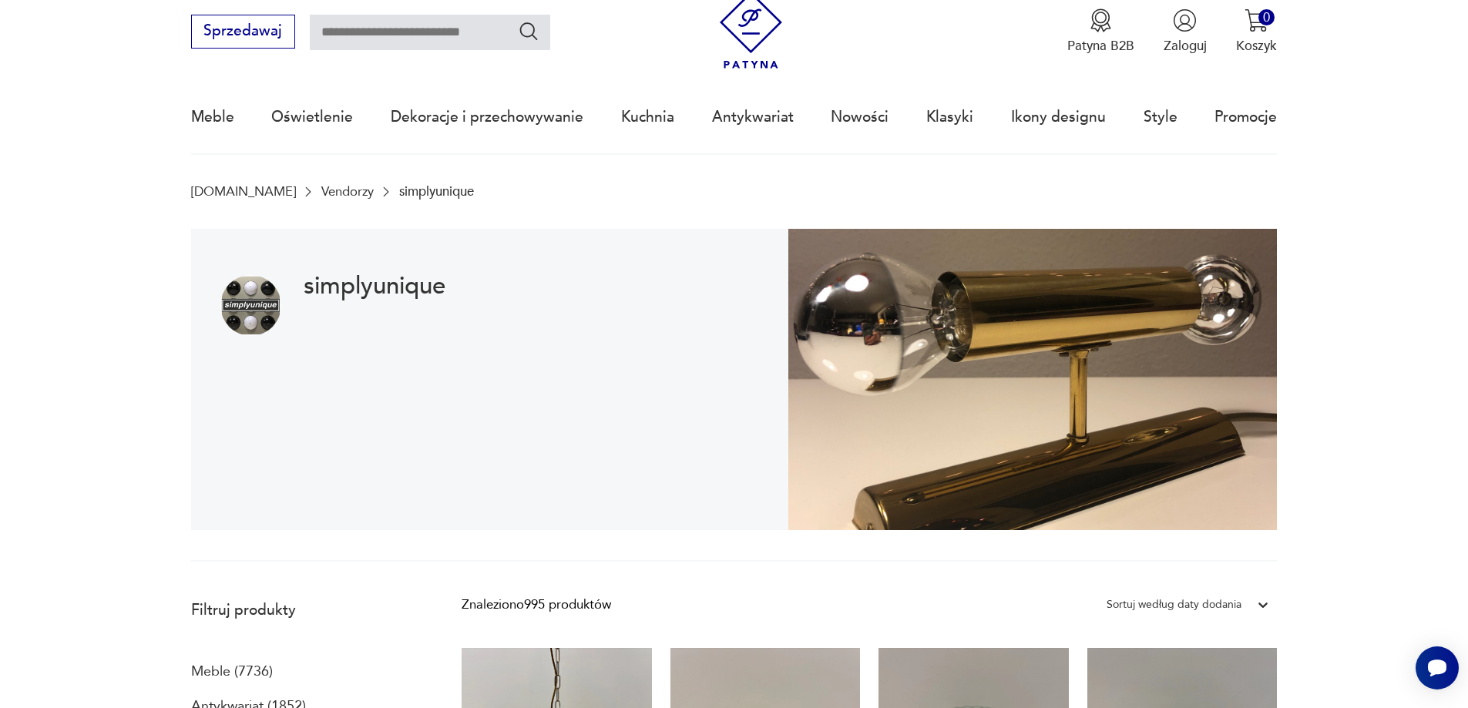 This screenshot has height=708, width=1468. What do you see at coordinates (529, 31) in the screenshot?
I see `button: Szukaj` at bounding box center [529, 31].